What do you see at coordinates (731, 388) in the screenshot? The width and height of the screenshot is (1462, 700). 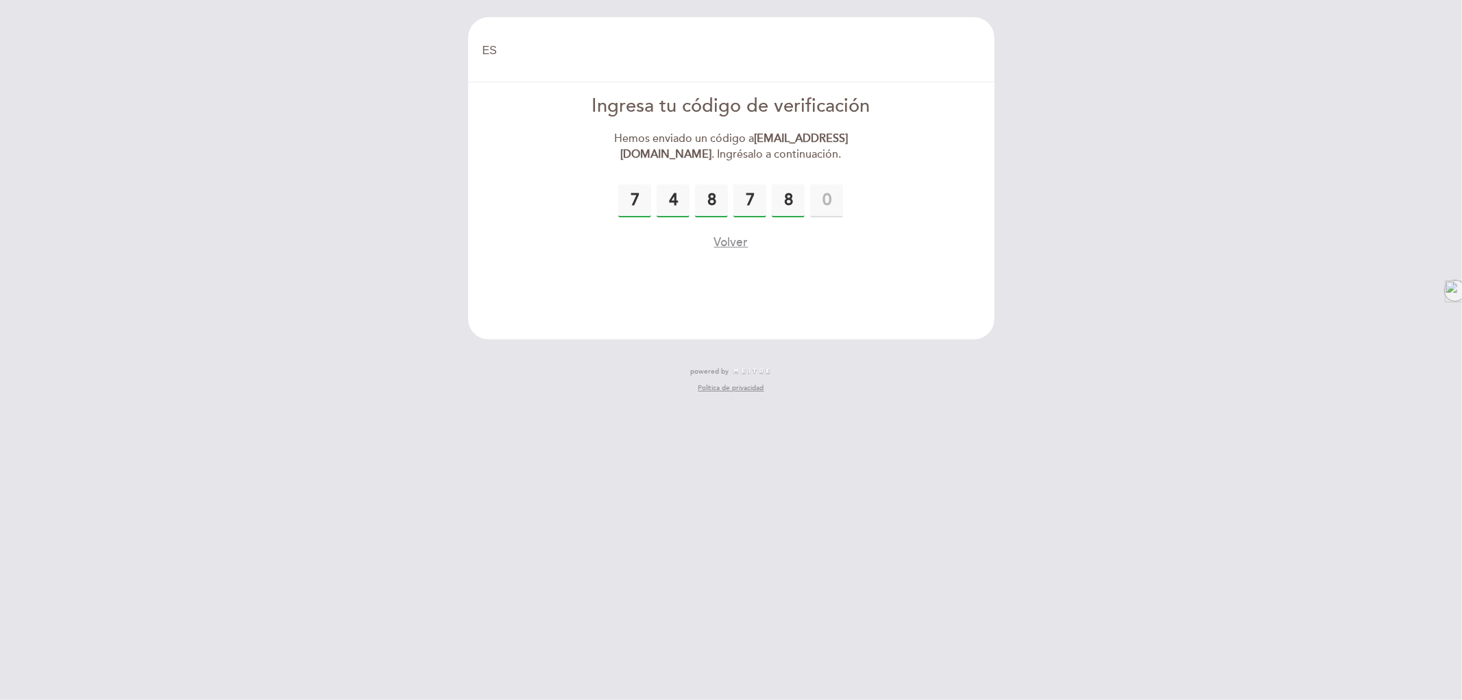 I see `a: Política de privacidad` at bounding box center [731, 388].